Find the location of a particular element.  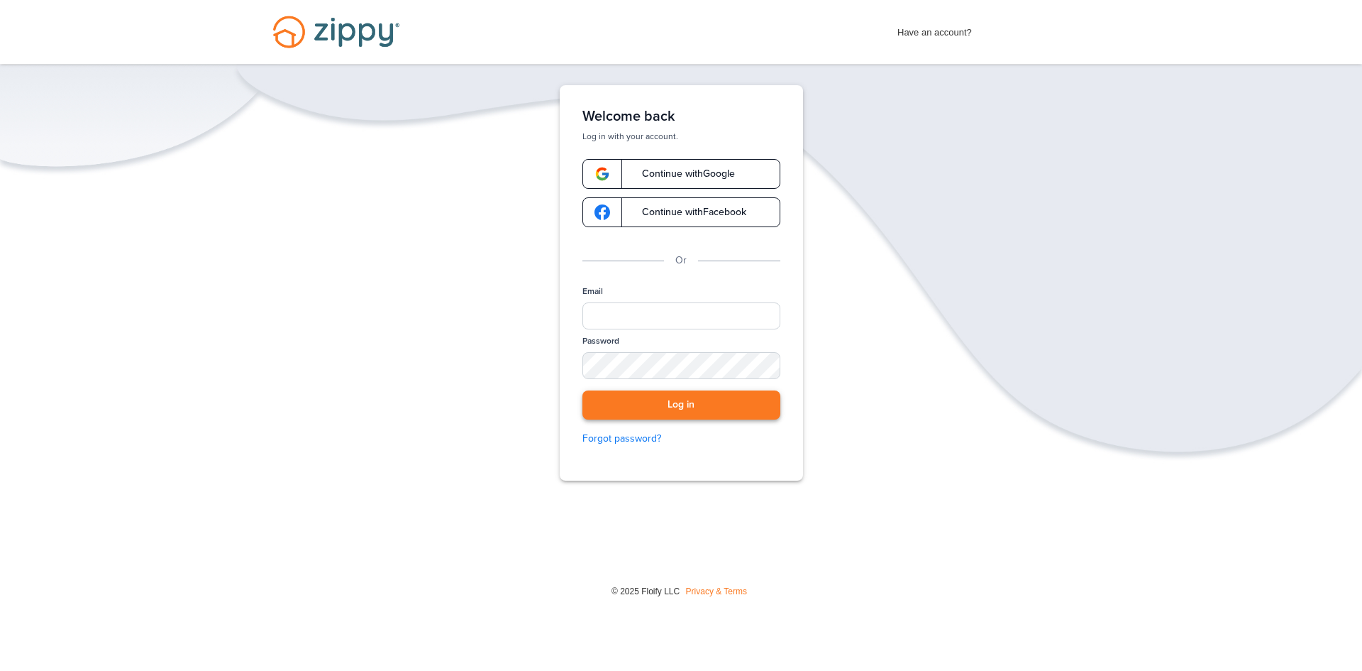

label: Password is located at coordinates (601, 341).